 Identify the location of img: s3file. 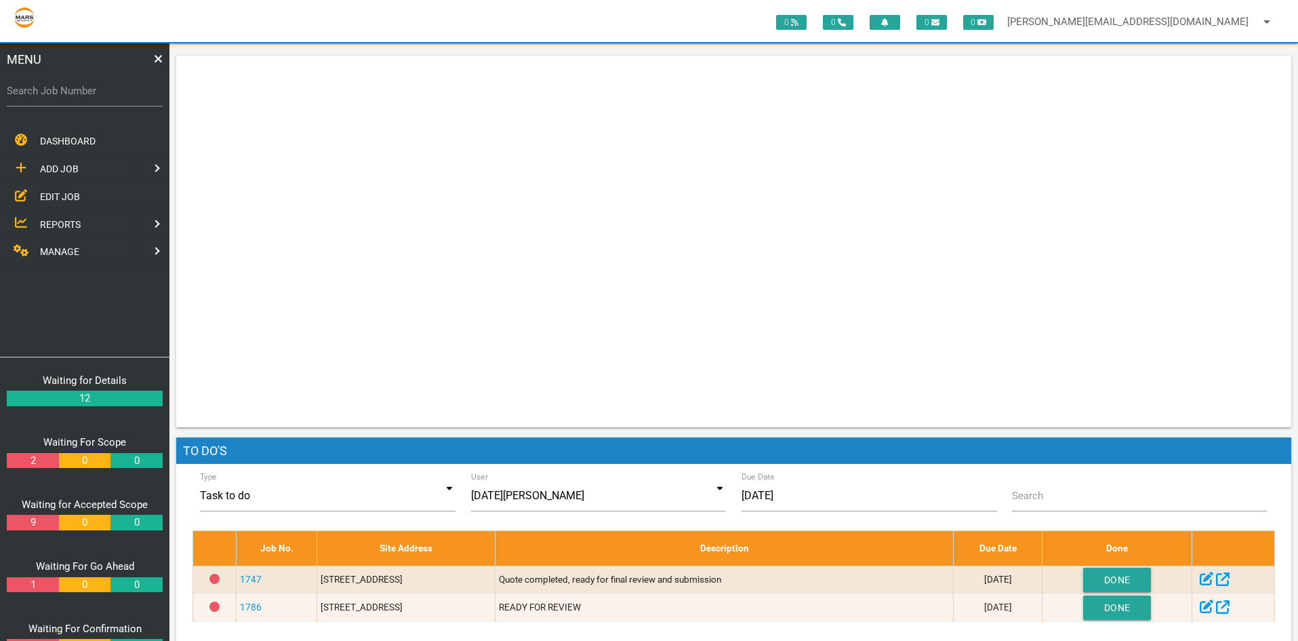
(24, 18).